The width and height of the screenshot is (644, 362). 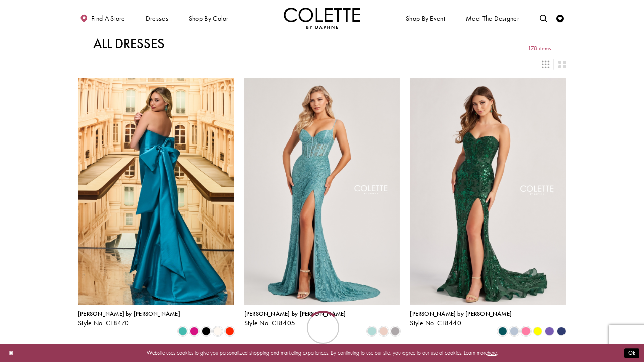 I want to click on a: here, so click(x=492, y=353).